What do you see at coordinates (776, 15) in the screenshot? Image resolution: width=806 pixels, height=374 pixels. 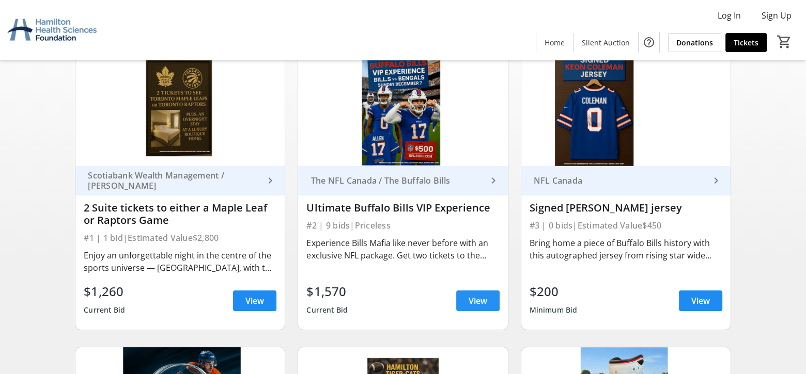 I see `button: Sign Up` at bounding box center [776, 15].